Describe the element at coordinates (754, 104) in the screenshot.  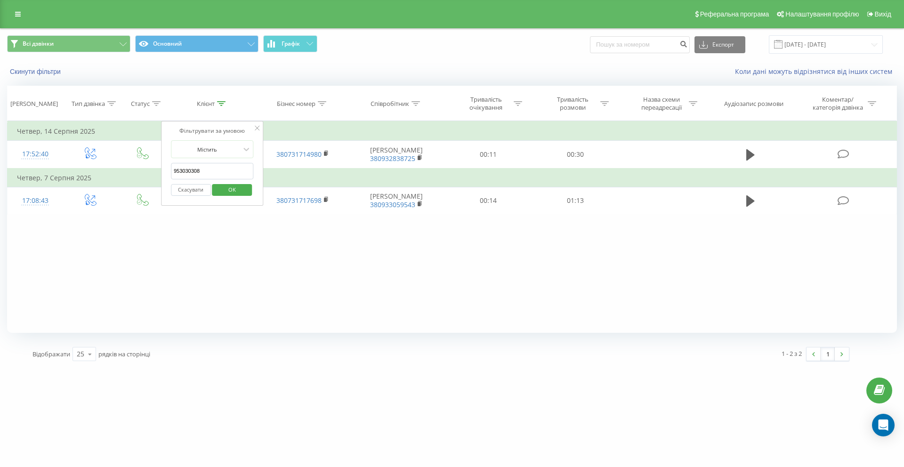
I see `div: Аудіозапис розмови` at that location.